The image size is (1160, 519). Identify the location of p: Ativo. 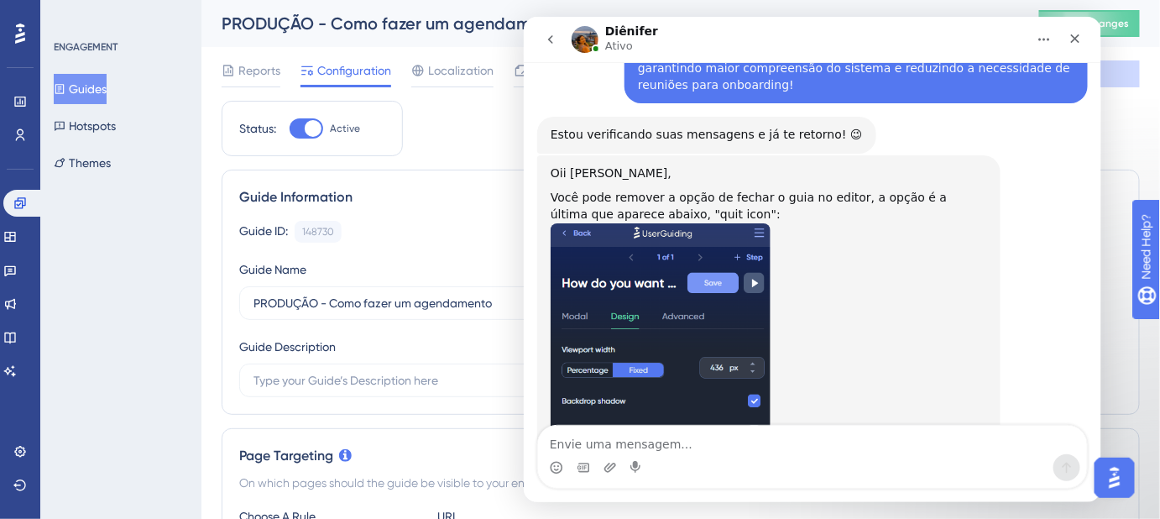
(95, 29).